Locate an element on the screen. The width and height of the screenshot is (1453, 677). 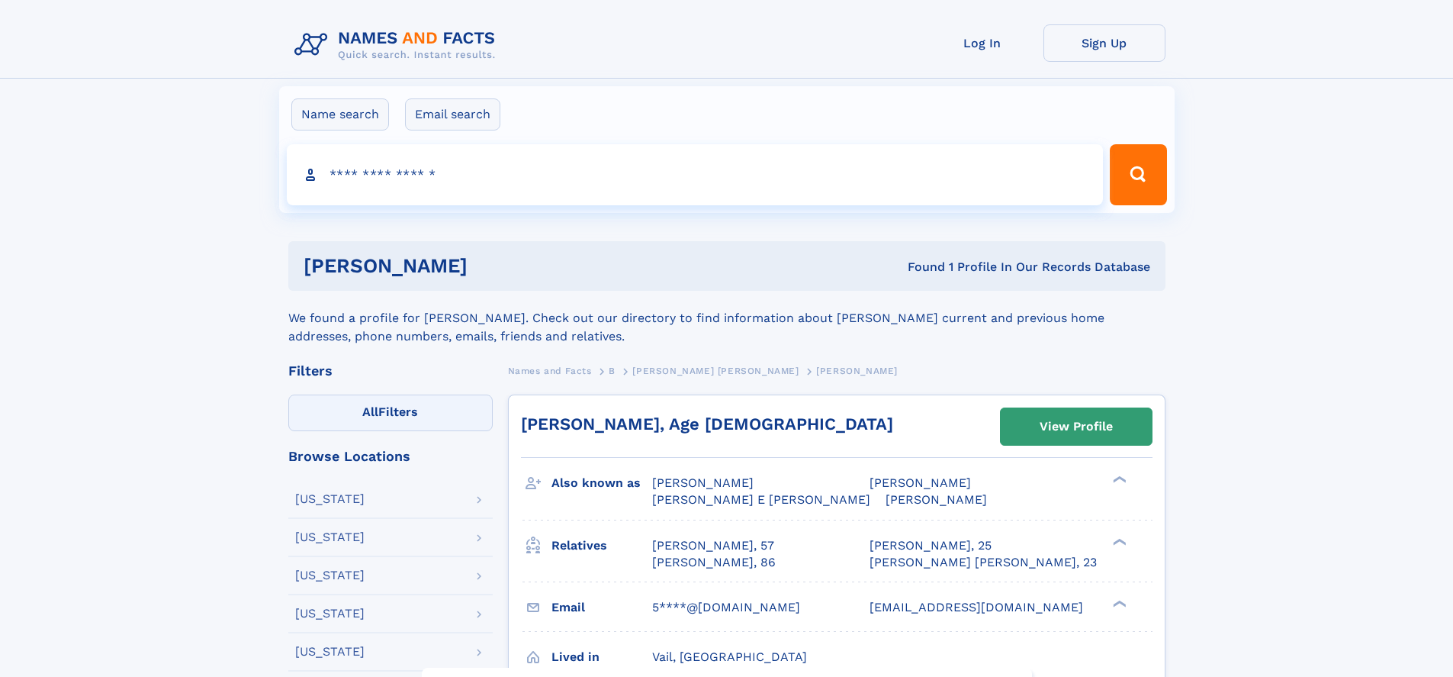
a: Sign Up is located at coordinates (1105, 43).